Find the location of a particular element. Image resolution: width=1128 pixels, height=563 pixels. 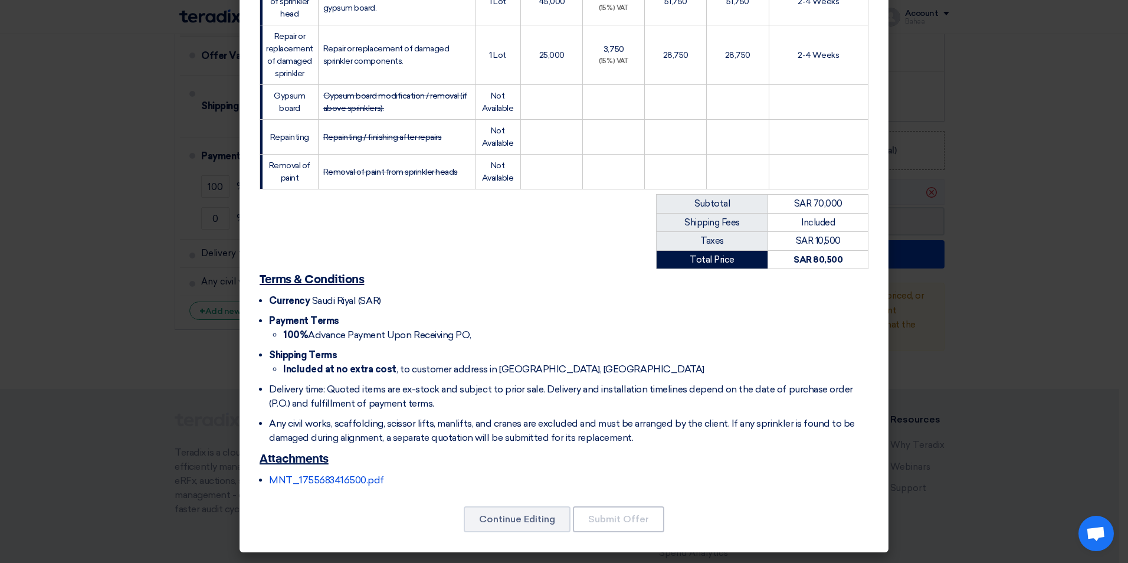

button: Continue Editing is located at coordinates (517, 519).